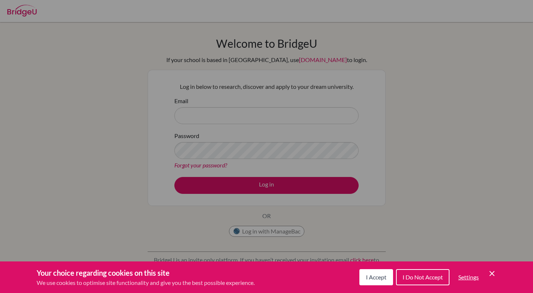 This screenshot has width=533, height=293. What do you see at coordinates (146, 272) in the screenshot?
I see `h3: Your choice regarding cookies on this site` at bounding box center [146, 272].